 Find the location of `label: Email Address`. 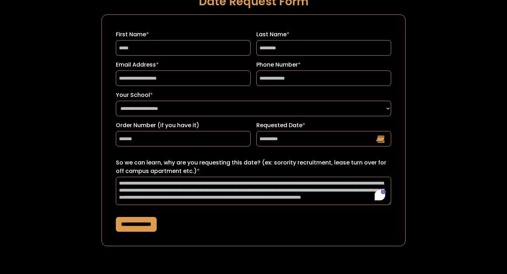

label: Email Address is located at coordinates (183, 65).